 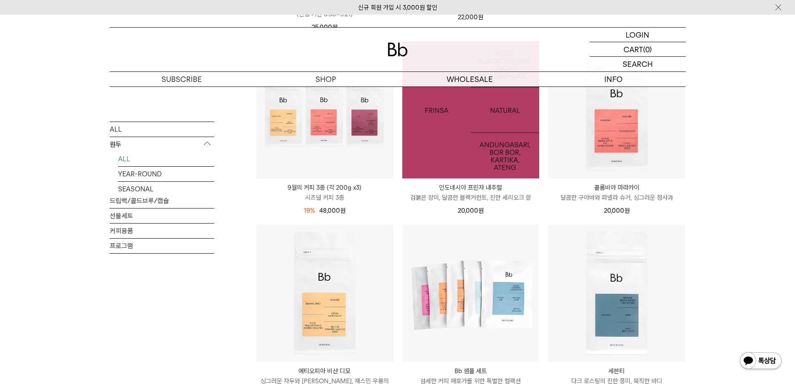 What do you see at coordinates (617, 192) in the screenshot?
I see `a: 콜롬비아 마라카이 달콤한 구아바와 파넬라 슈거, 싱그러운 청사과` at bounding box center [617, 192].